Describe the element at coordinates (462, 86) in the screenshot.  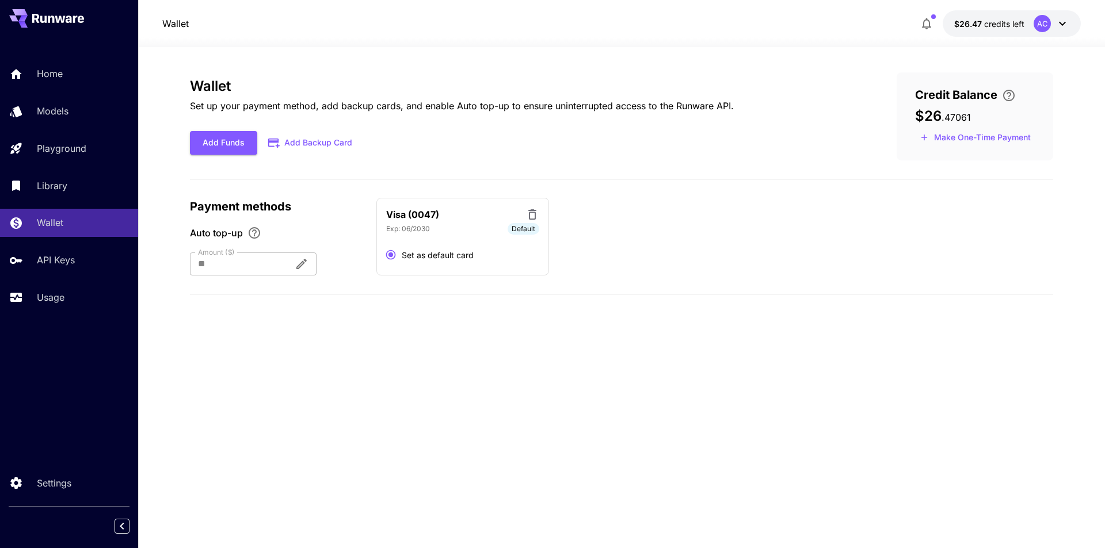
I see `h3: Wallet` at that location.